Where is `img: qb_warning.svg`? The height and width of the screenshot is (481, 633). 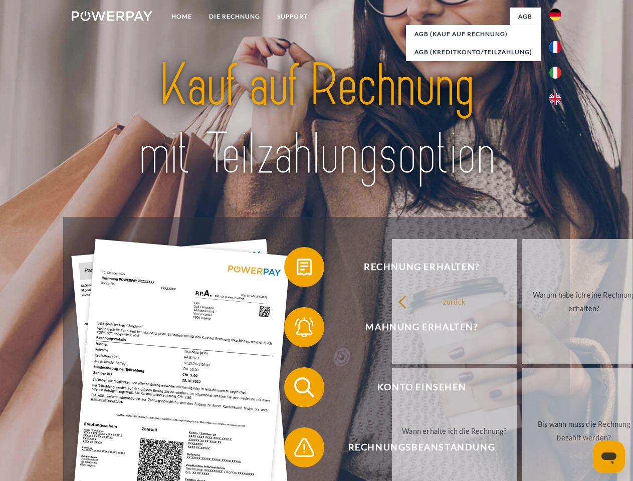
img: qb_warning.svg is located at coordinates (304, 448).